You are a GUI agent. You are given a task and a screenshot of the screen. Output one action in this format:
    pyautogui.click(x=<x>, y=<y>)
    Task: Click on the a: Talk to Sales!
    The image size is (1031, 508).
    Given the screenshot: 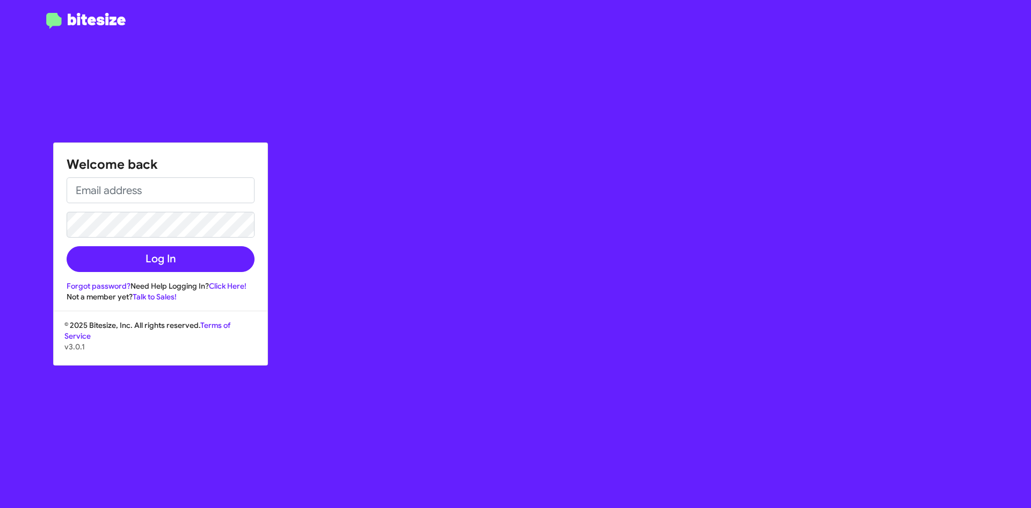 What is the action you would take?
    pyautogui.click(x=155, y=297)
    